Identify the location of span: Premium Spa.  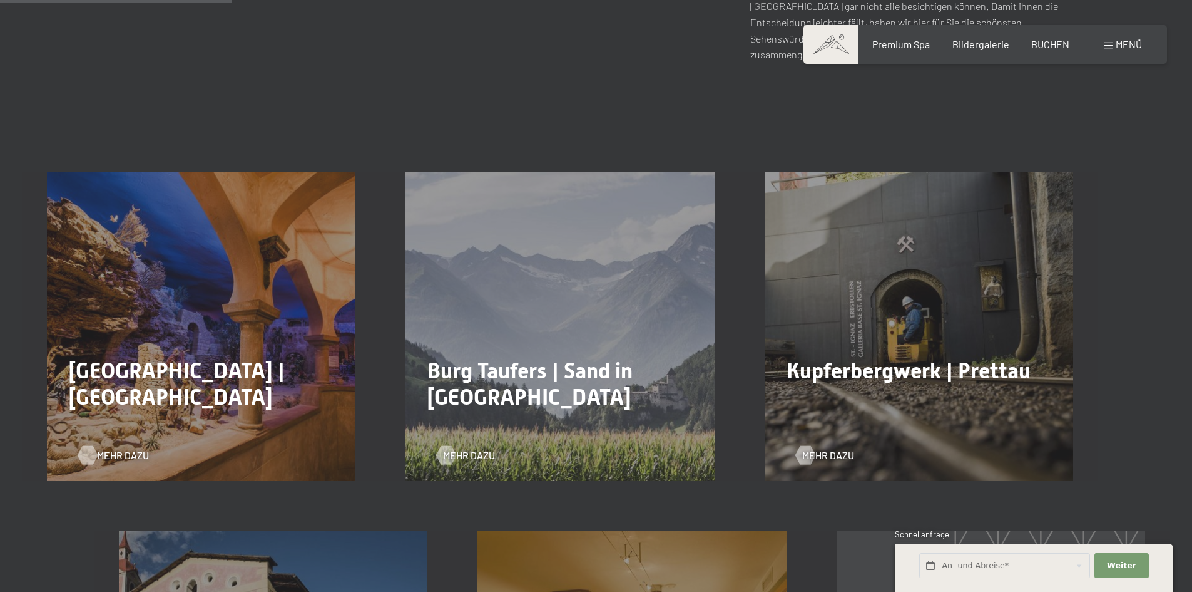
(901, 44).